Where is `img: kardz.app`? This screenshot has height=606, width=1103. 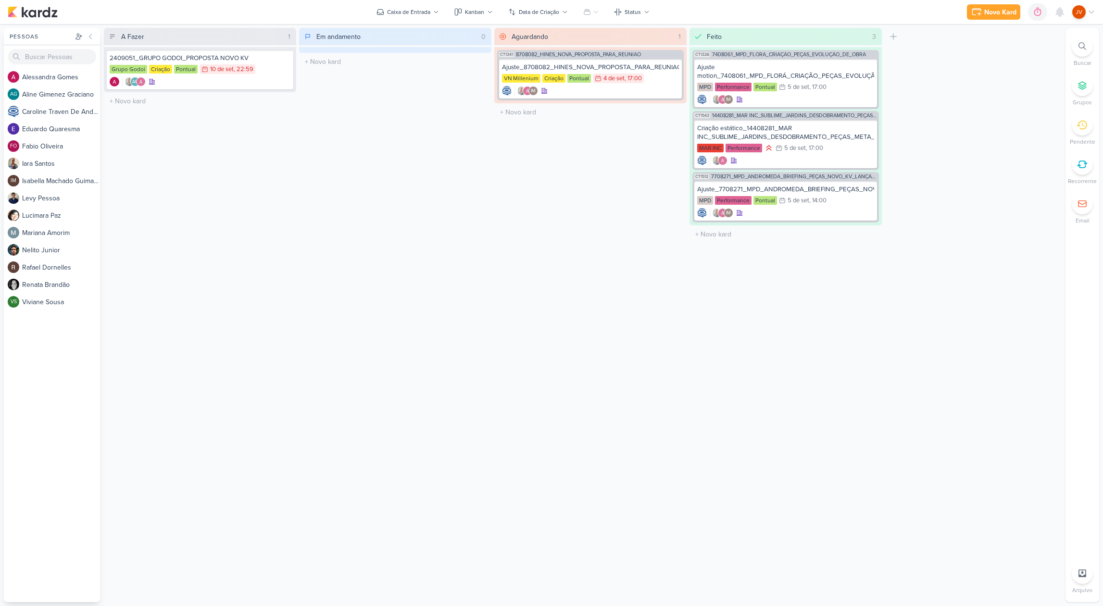 img: kardz.app is located at coordinates (33, 12).